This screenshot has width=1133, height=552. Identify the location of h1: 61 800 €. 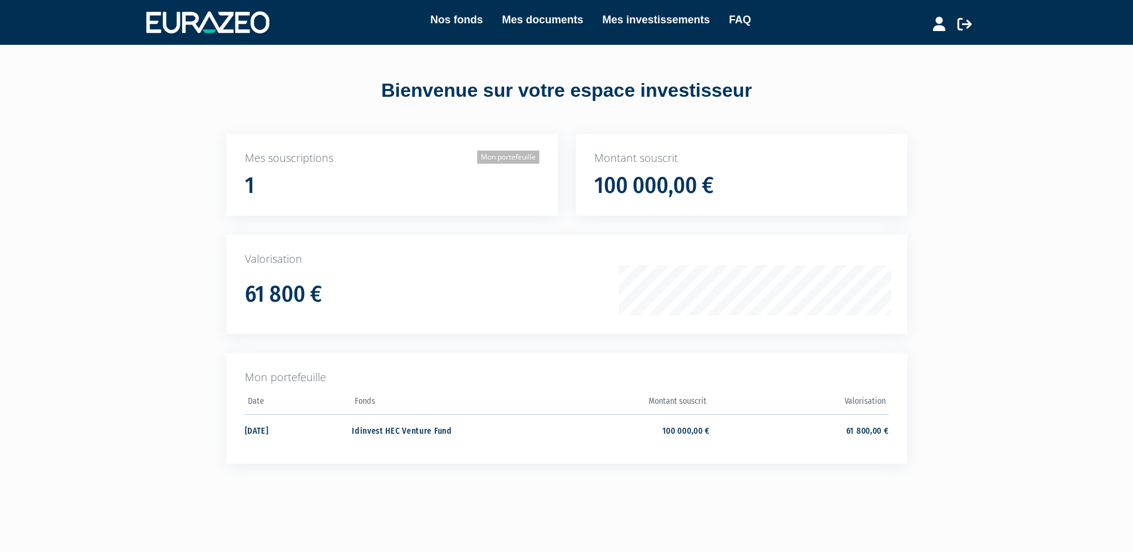
(283, 294).